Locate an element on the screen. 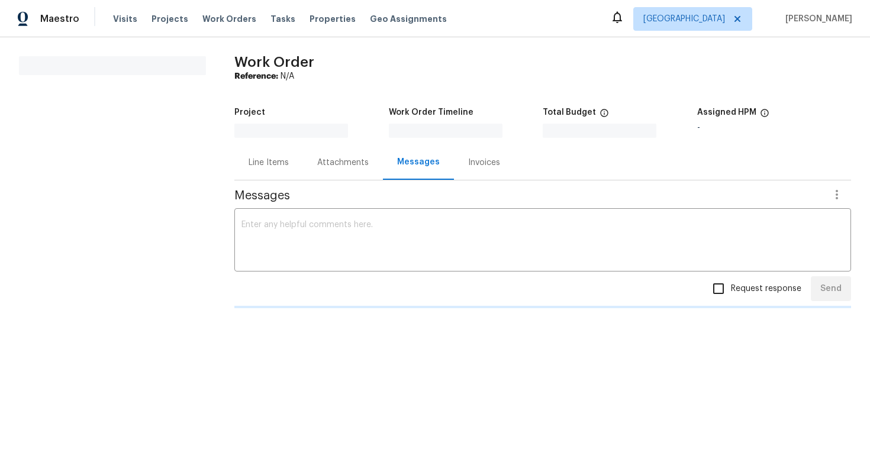  span: Tasks is located at coordinates (283, 19).